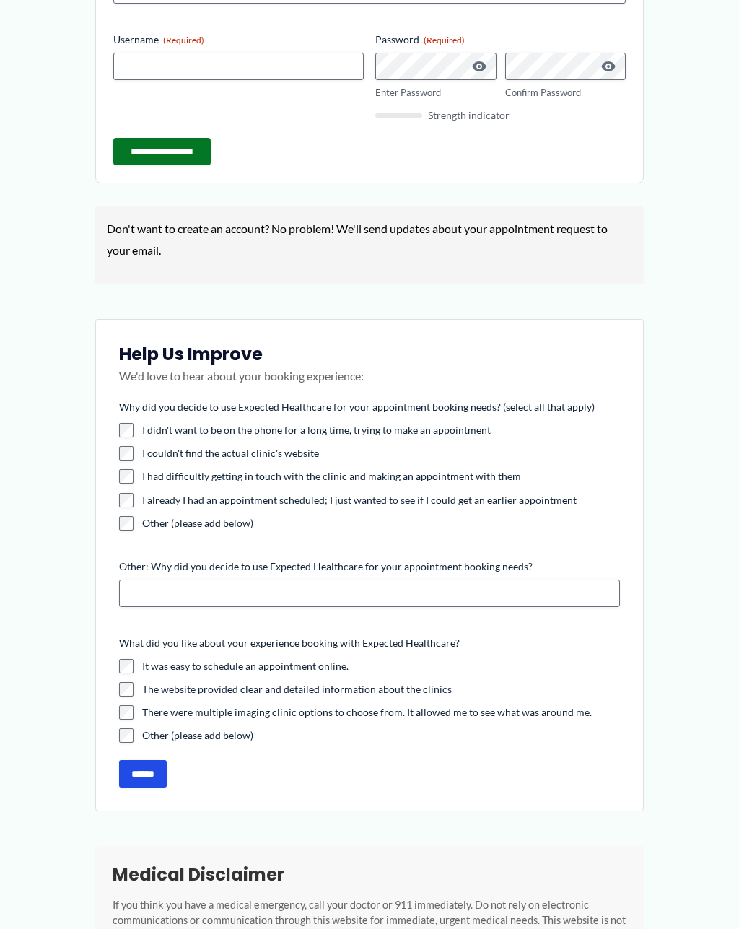 This screenshot has width=739, height=929. What do you see at coordinates (370, 239) in the screenshot?
I see `p: Don't want to create an account? No problem! We'll send updates about your appointment request to...` at bounding box center [370, 239].